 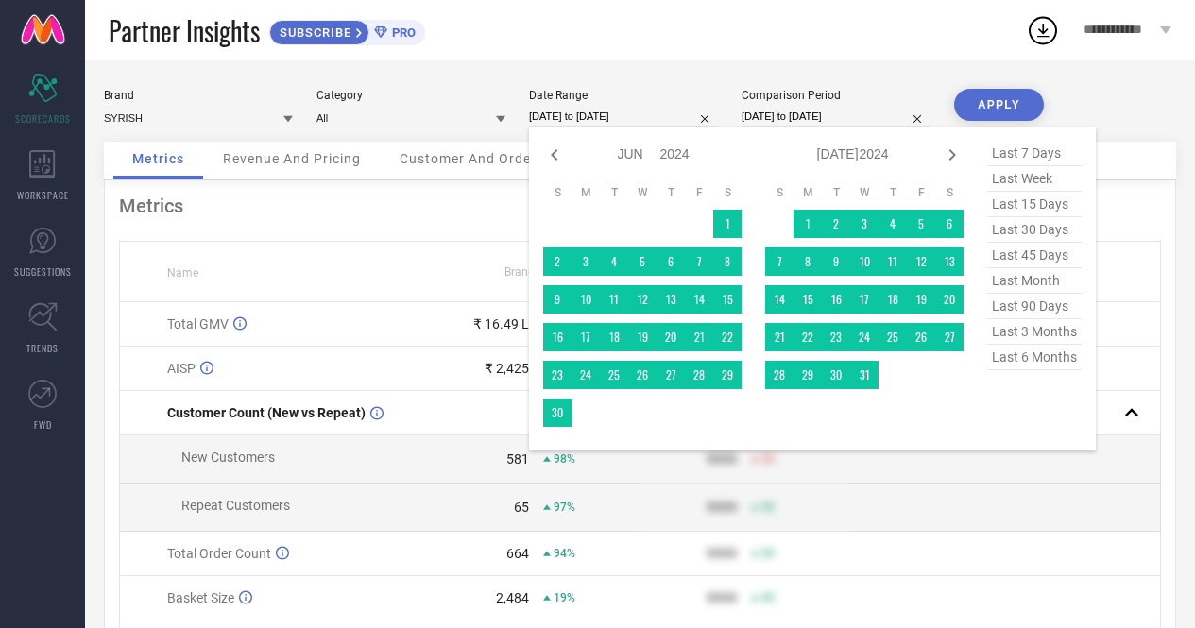 I want to click on input: Select comparison period, so click(x=836, y=116).